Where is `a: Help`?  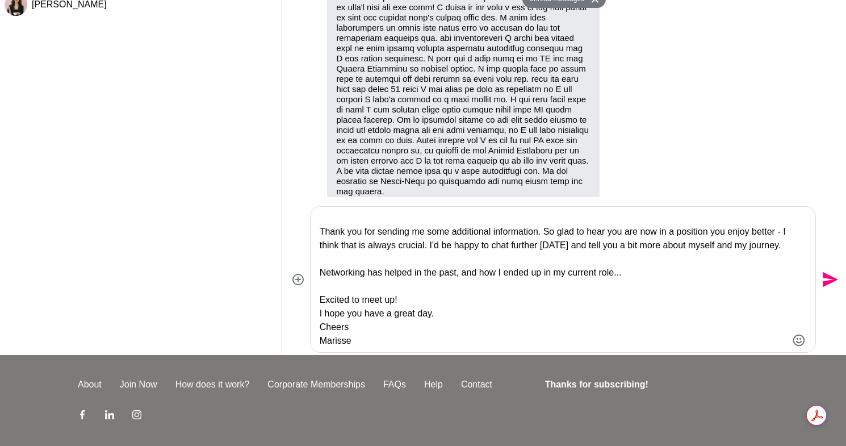 a: Help is located at coordinates (433, 384).